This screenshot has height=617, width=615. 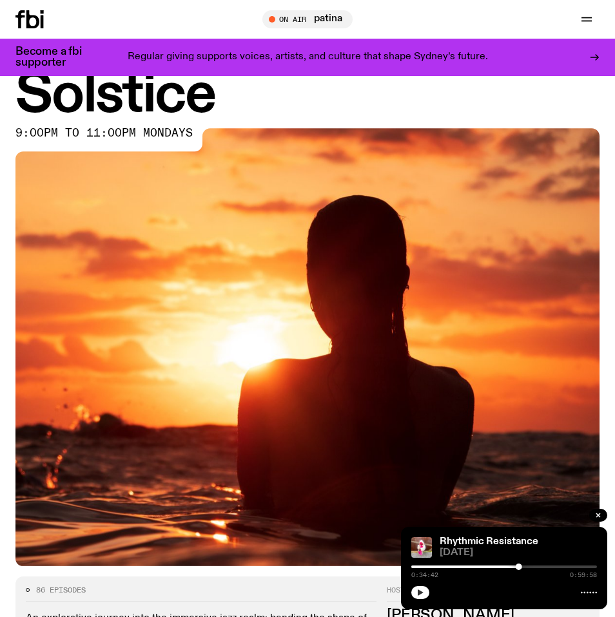 I want to click on p: Regular giving supports voices, artists, and culture that shape Sydney’s future., so click(x=307, y=57).